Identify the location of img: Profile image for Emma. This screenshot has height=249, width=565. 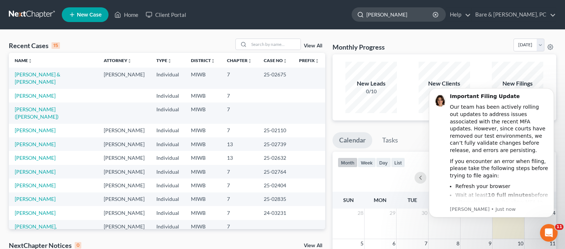
(22, 22).